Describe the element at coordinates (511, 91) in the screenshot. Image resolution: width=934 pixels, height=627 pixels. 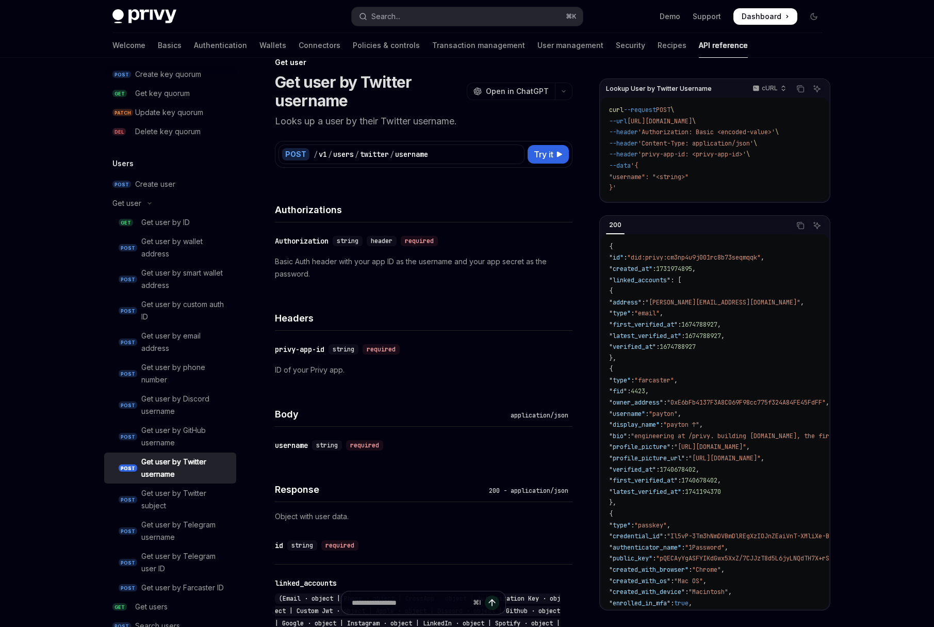
I see `button: Open in ChatGPT` at that location.